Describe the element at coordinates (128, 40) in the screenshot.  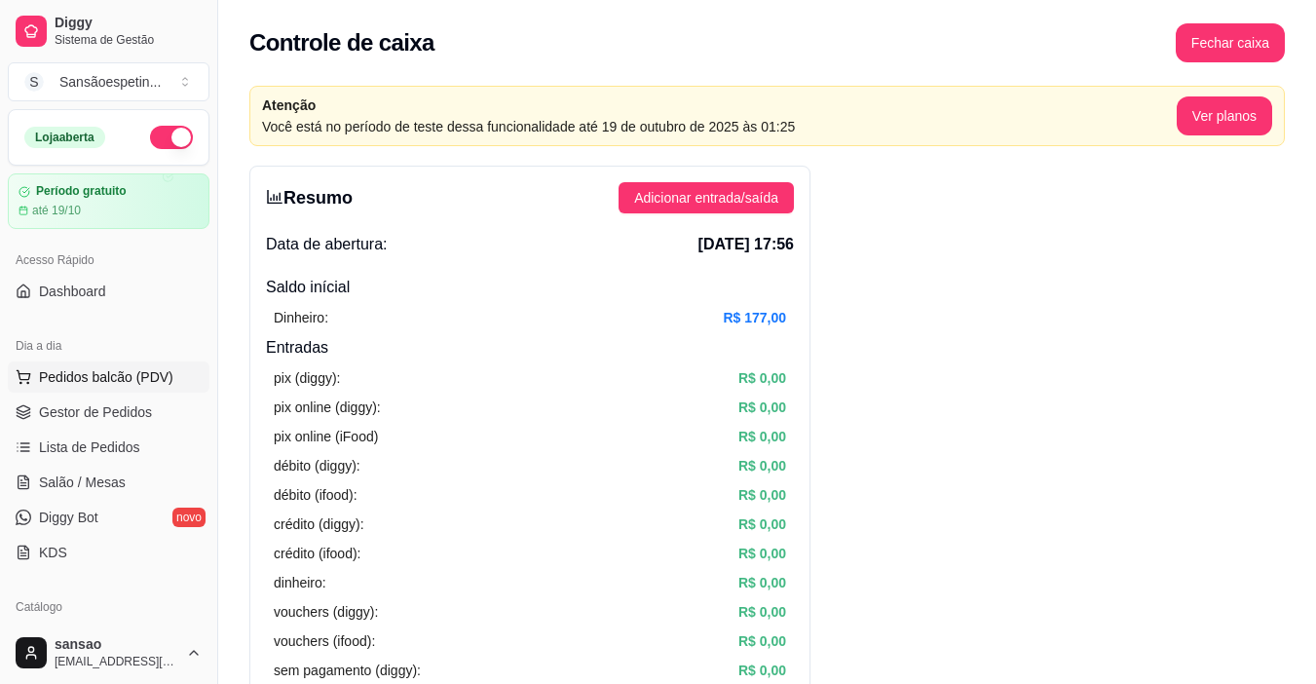
I see `span: Sistema de Gestão` at that location.